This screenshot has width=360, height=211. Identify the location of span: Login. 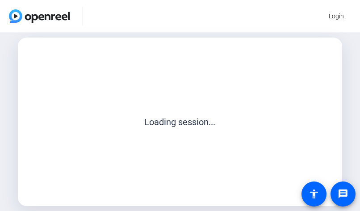
(336, 16).